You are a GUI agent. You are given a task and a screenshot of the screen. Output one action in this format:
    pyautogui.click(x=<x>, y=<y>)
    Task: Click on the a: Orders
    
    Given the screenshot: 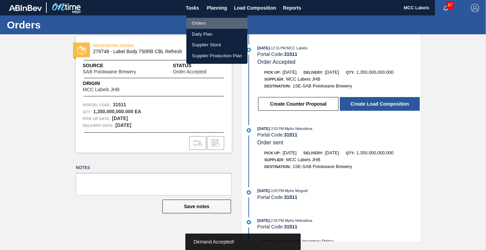 What is the action you would take?
    pyautogui.click(x=217, y=23)
    